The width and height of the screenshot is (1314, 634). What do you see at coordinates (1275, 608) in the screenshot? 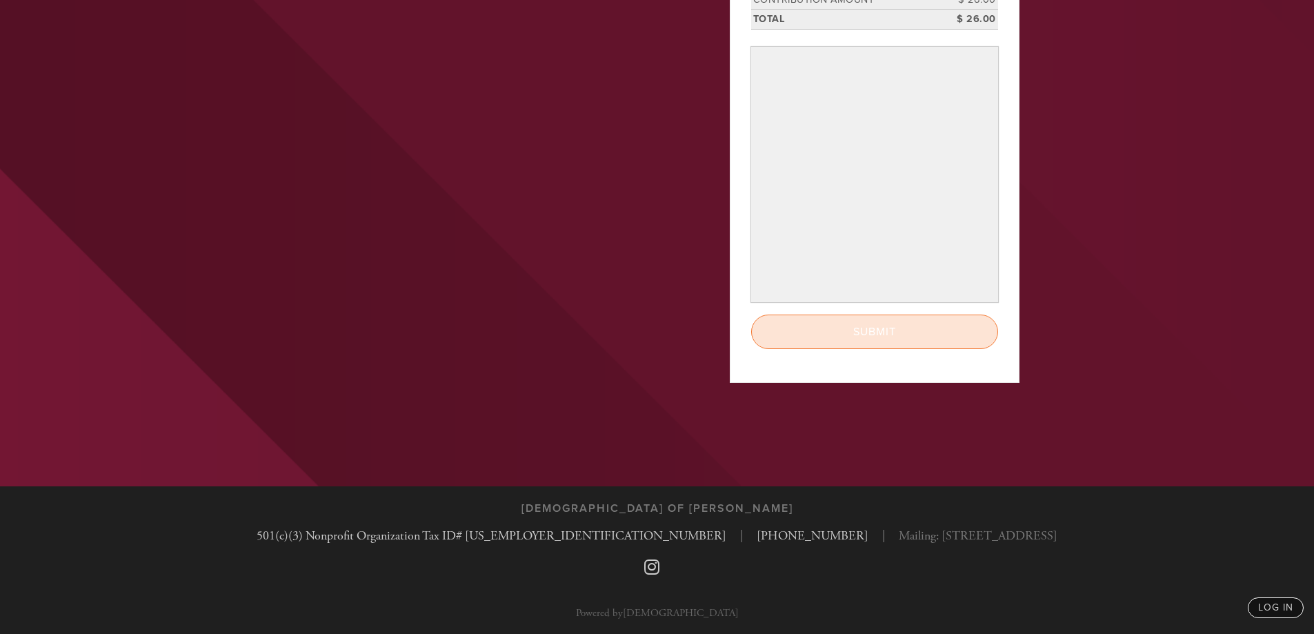
I see `a: log in` at bounding box center [1275, 608].